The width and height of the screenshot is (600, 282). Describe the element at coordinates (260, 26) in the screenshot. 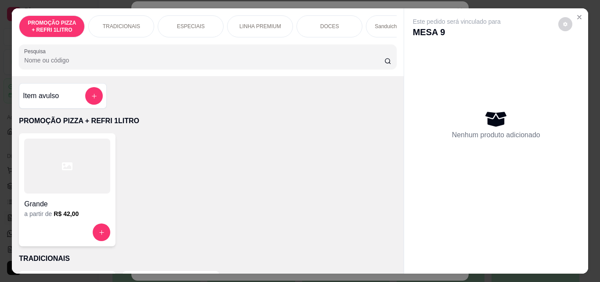

I see `p: LINHA PREMIUM` at that location.